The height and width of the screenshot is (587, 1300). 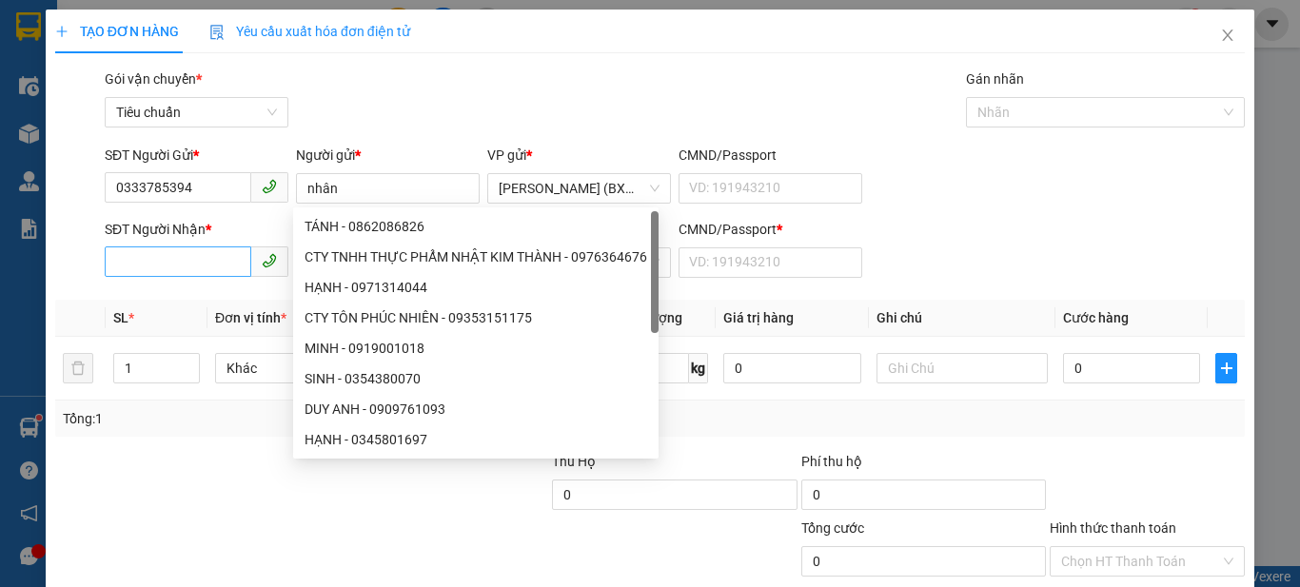 I want to click on span: Tổng cước, so click(x=833, y=528).